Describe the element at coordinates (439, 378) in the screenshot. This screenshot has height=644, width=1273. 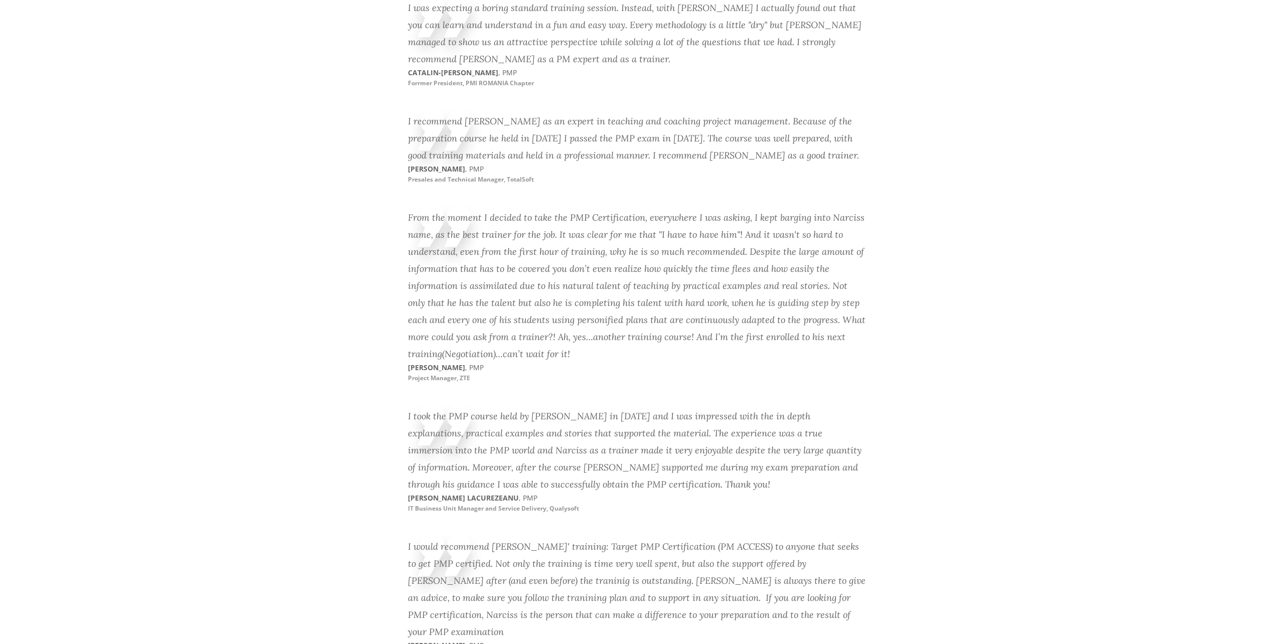
I see `small: Project Manager, ZTE` at that location.